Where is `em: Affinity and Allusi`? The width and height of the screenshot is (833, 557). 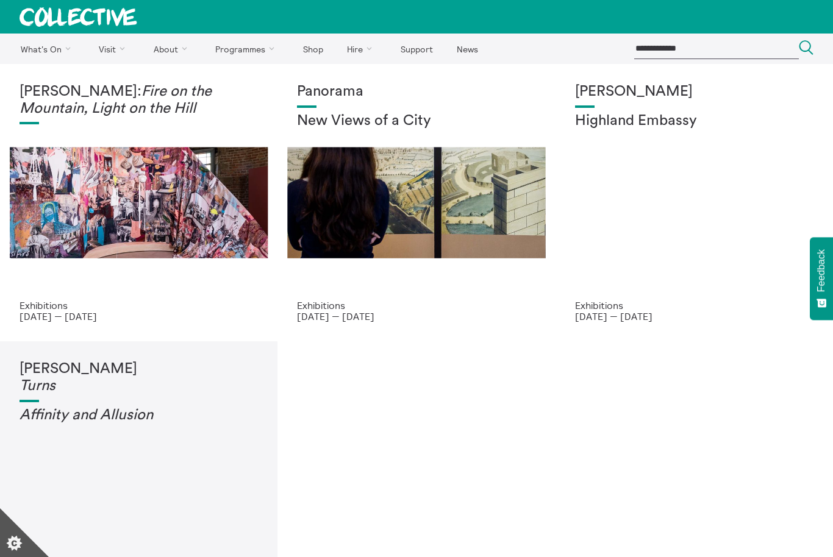
em: Affinity and Allusi is located at coordinates (78, 415).